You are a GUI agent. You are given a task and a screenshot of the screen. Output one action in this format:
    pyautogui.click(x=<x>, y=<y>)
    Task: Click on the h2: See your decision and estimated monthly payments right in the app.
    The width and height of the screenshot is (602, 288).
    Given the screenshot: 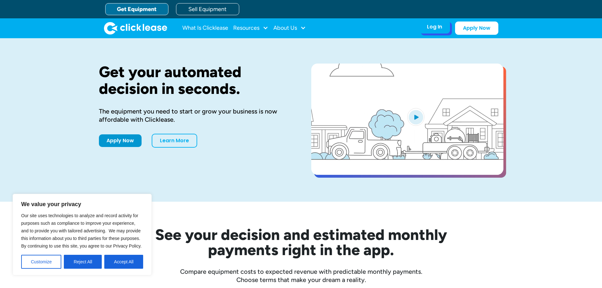 What is the action you would take?
    pyautogui.click(x=301, y=242)
    